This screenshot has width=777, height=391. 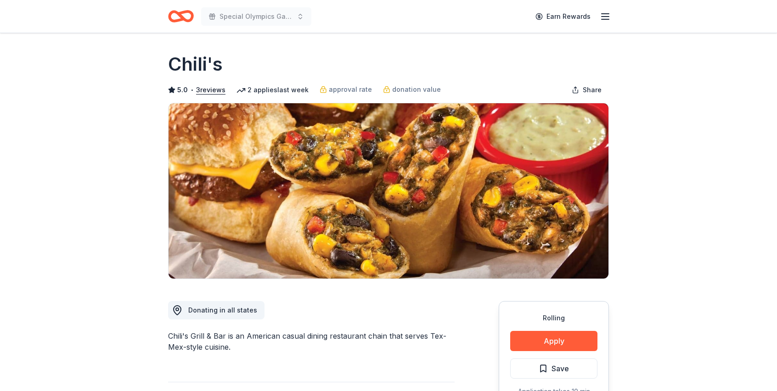 What do you see at coordinates (181, 16) in the screenshot?
I see `a: Home` at bounding box center [181, 16].